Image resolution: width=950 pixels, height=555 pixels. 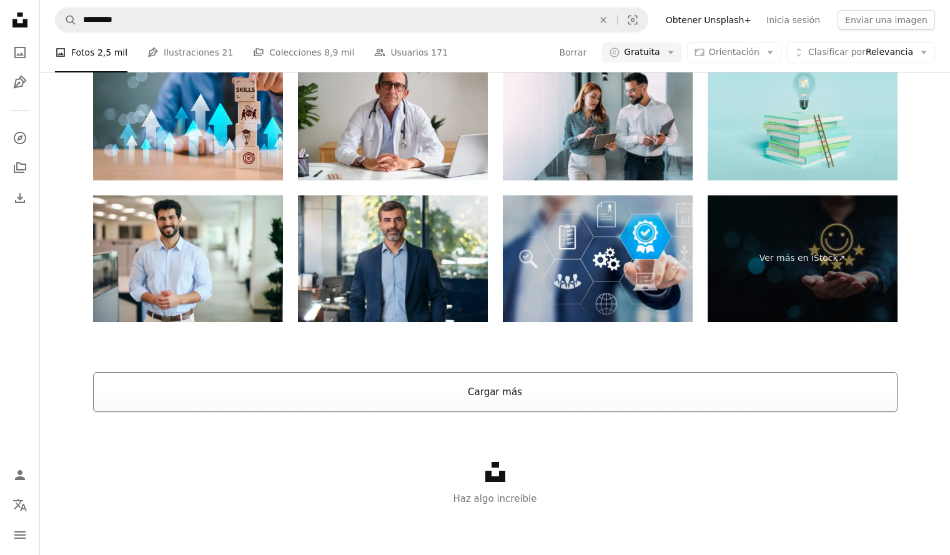 I want to click on form: Encuentra imágenes en todo el sitio, so click(x=352, y=20).